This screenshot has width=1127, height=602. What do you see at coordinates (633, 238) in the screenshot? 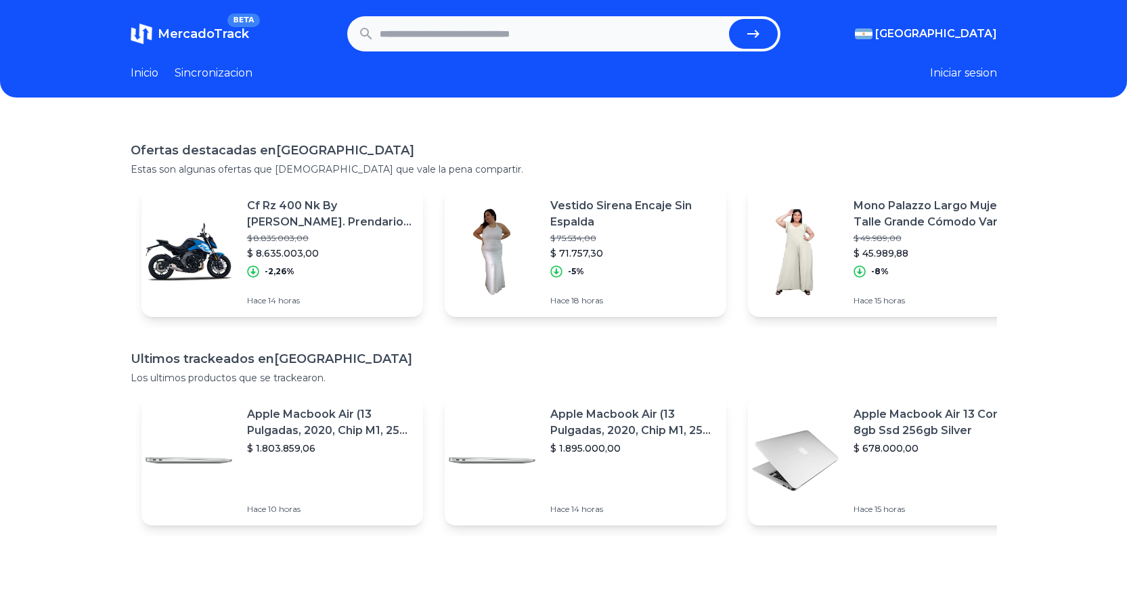
I see `p: $ 75.534,00` at bounding box center [633, 238].